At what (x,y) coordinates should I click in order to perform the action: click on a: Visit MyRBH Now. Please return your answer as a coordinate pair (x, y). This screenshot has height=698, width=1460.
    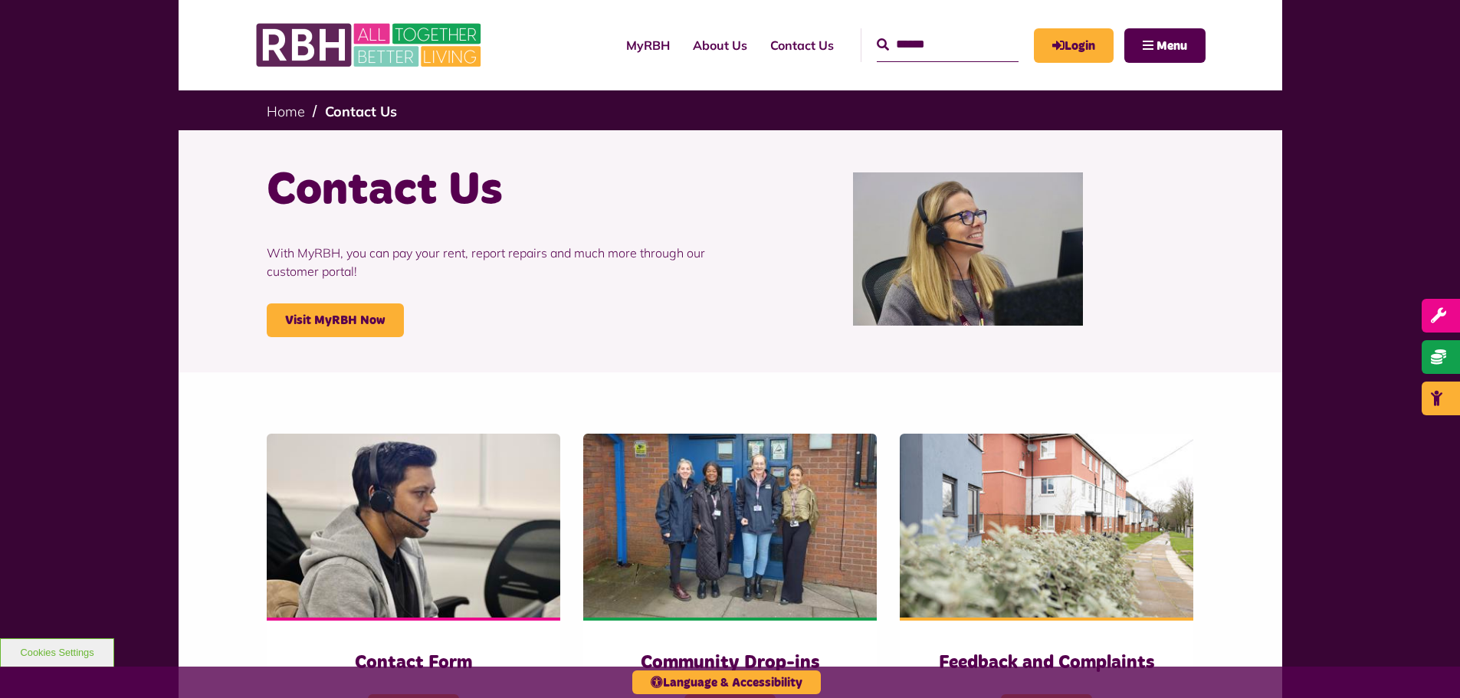
    Looking at the image, I should click on (335, 320).